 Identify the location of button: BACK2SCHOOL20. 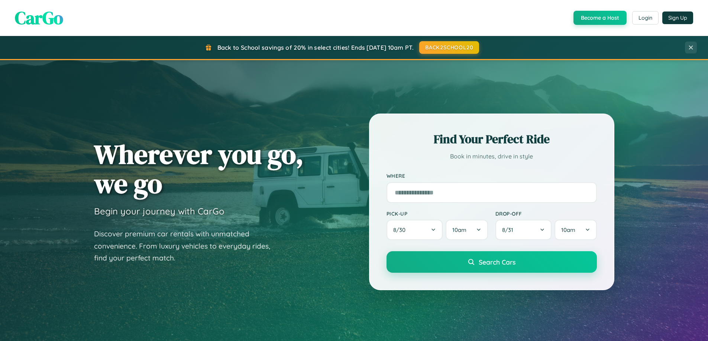
(449, 48).